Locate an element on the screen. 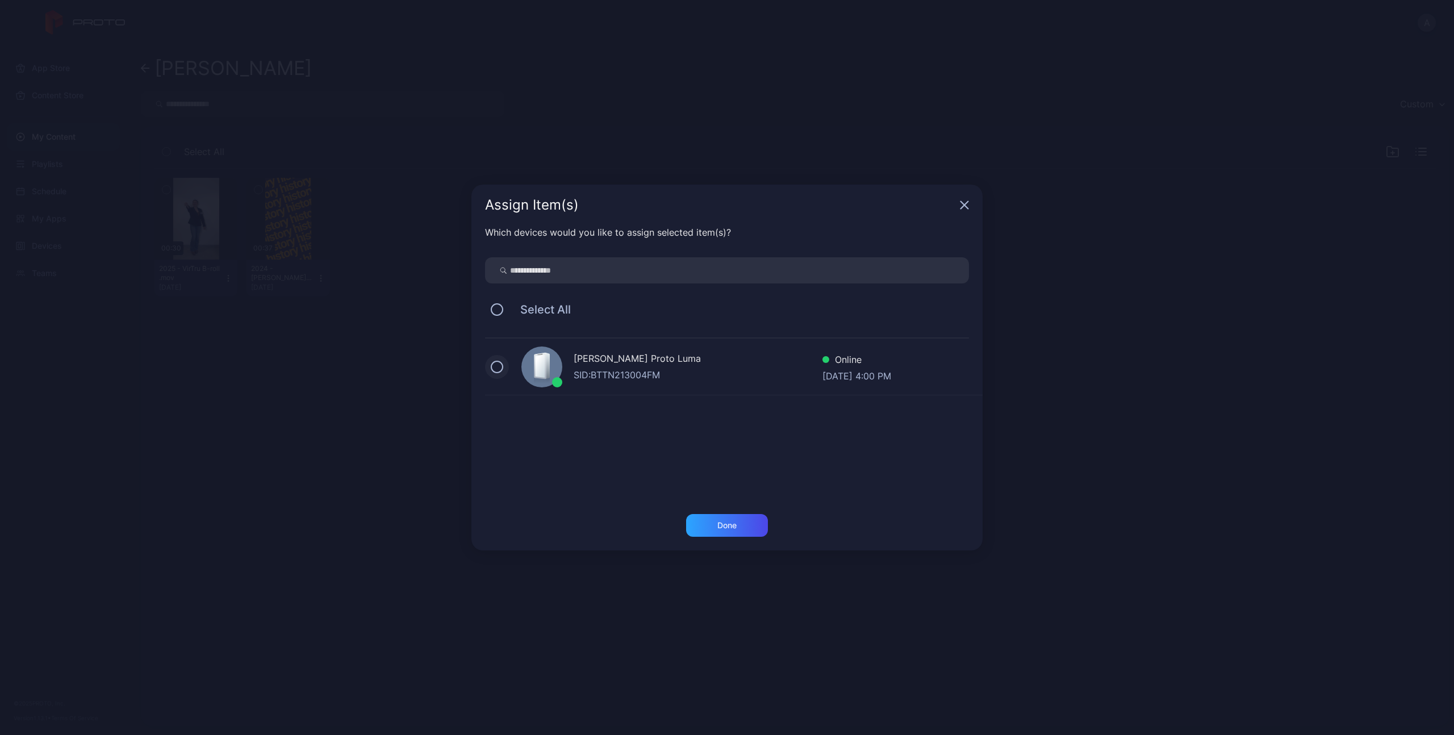  div: Done is located at coordinates (727, 525).